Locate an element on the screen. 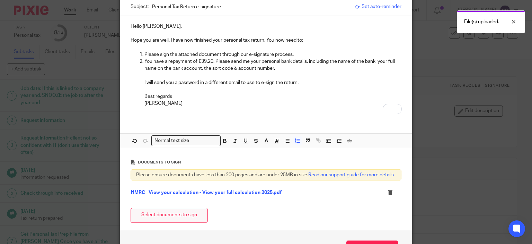 This screenshot has width=532, height=244. div: Please ensure documents have less than 200 pages and are under 25MB in size. is located at coordinates (266, 175).